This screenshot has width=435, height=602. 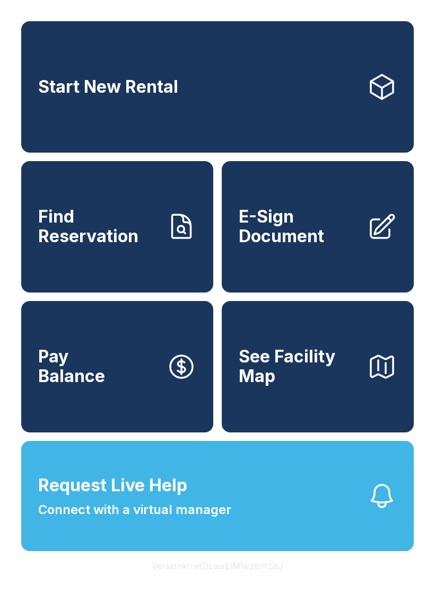 What do you see at coordinates (217, 87) in the screenshot?
I see `a: Start New Rental` at bounding box center [217, 87].